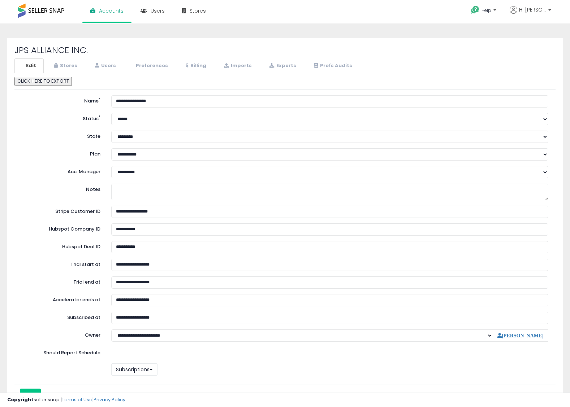  Describe the element at coordinates (109, 400) in the screenshot. I see `a: Privacy Policy` at that location.